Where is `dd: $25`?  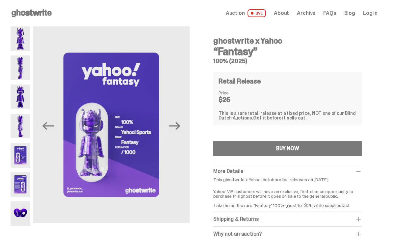 dd: $25 is located at coordinates (235, 100).